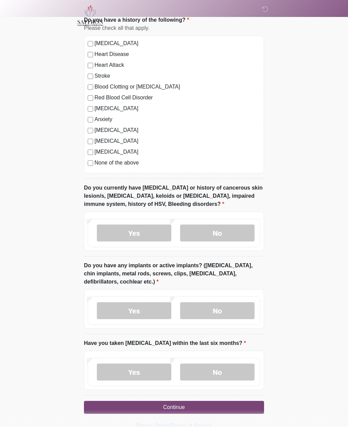  Describe the element at coordinates (177, 54) in the screenshot. I see `label: Heart Disease` at that location.